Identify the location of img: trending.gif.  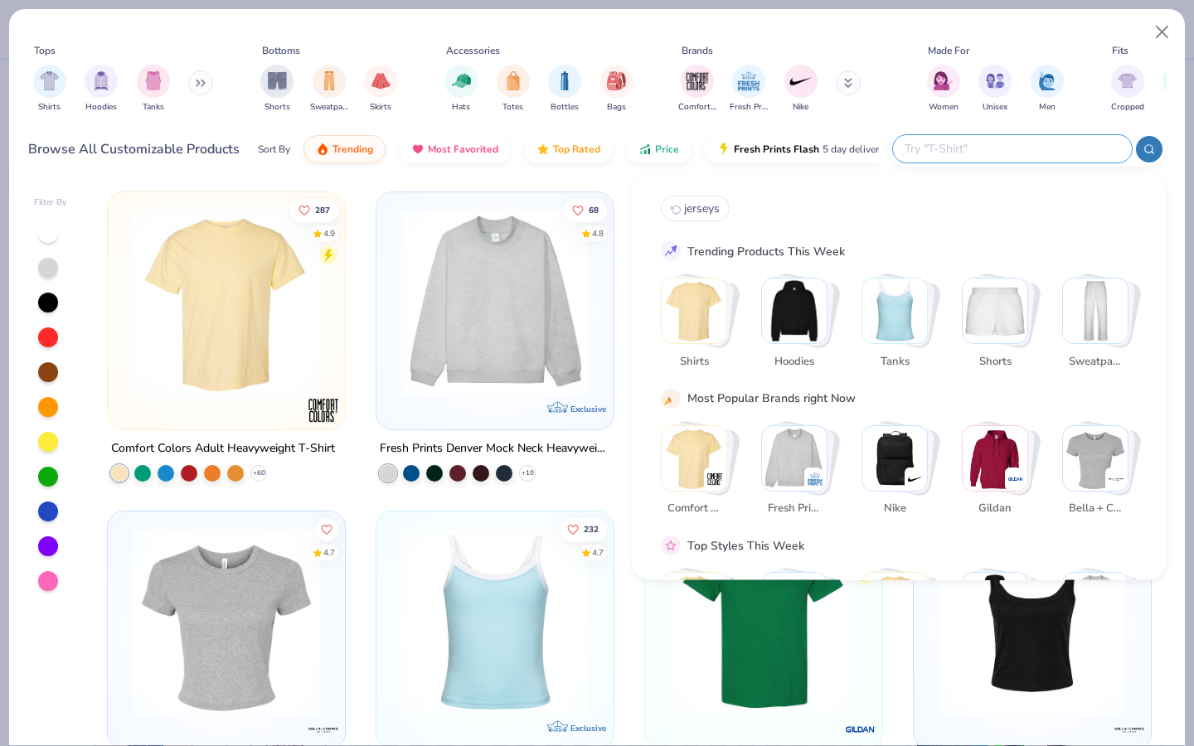
(322, 149).